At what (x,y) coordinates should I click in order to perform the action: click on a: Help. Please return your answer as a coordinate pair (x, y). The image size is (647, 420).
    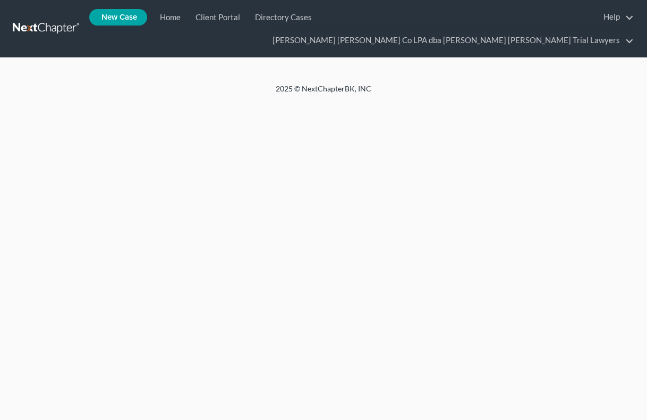
    Looking at the image, I should click on (616, 17).